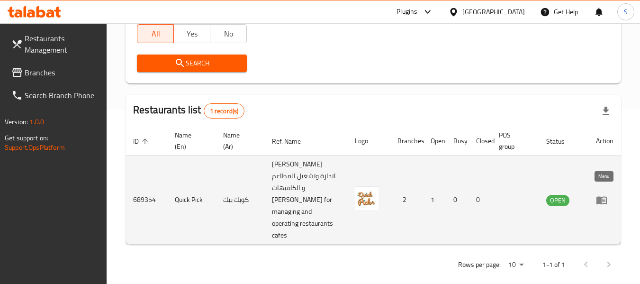 The height and width of the screenshot is (284, 640). What do you see at coordinates (191, 63) in the screenshot?
I see `span: Search` at bounding box center [191, 63].